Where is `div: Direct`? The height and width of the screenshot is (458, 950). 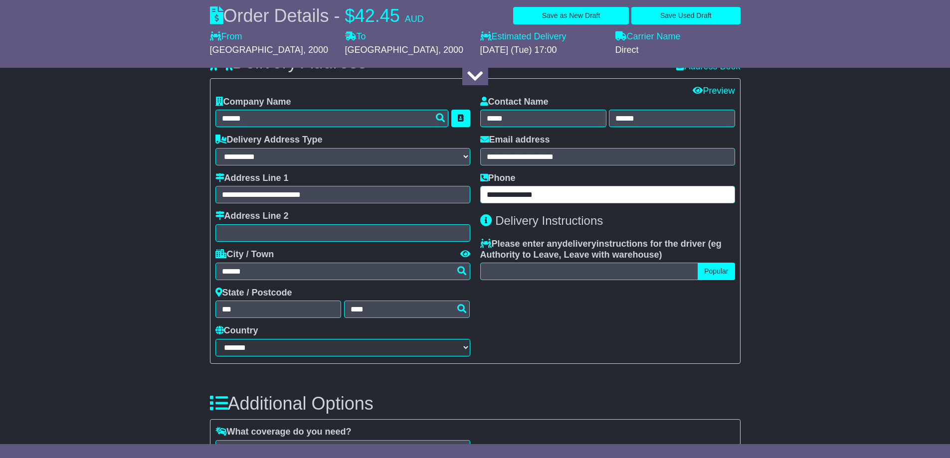
div: Direct is located at coordinates (677, 50).